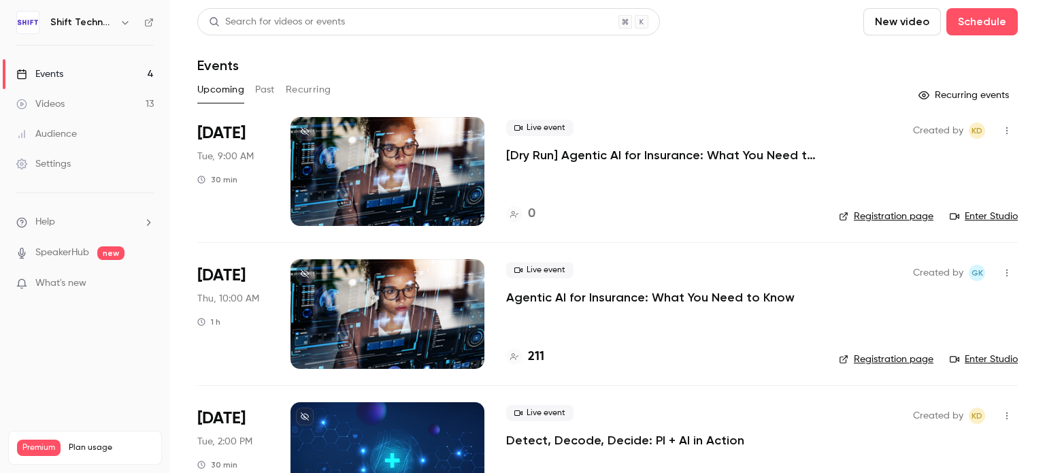 The image size is (1045, 473). What do you see at coordinates (525, 356) in the screenshot?
I see `a: 211` at bounding box center [525, 356].